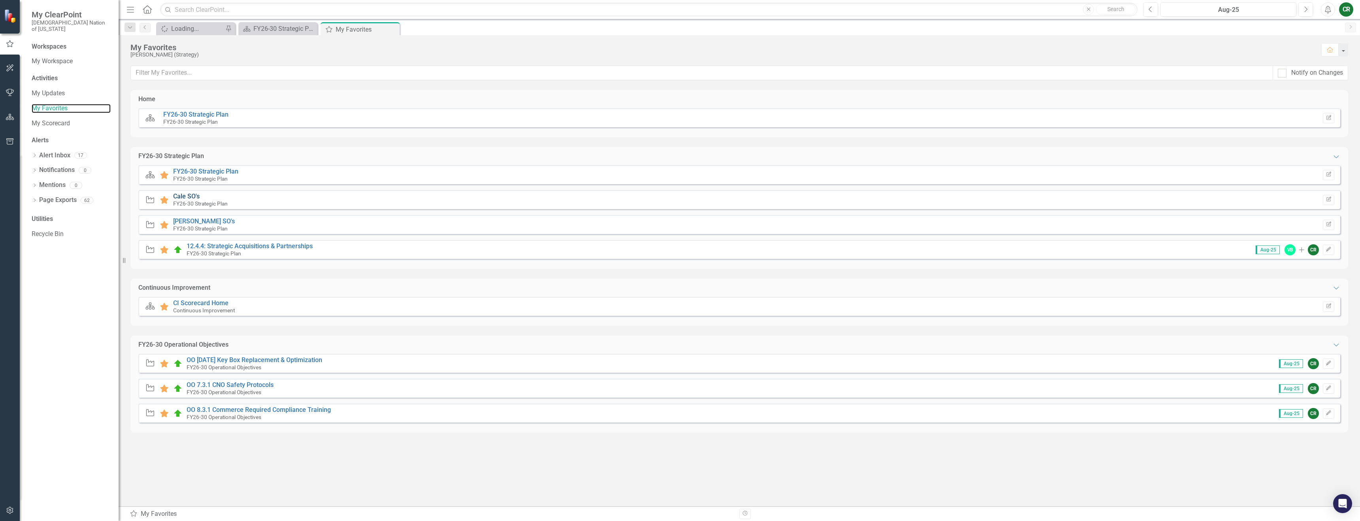 This screenshot has height=521, width=1360. What do you see at coordinates (1116, 9) in the screenshot?
I see `button: Search` at bounding box center [1116, 9].